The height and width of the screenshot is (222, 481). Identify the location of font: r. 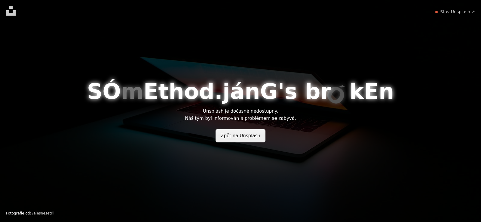
(326, 91).